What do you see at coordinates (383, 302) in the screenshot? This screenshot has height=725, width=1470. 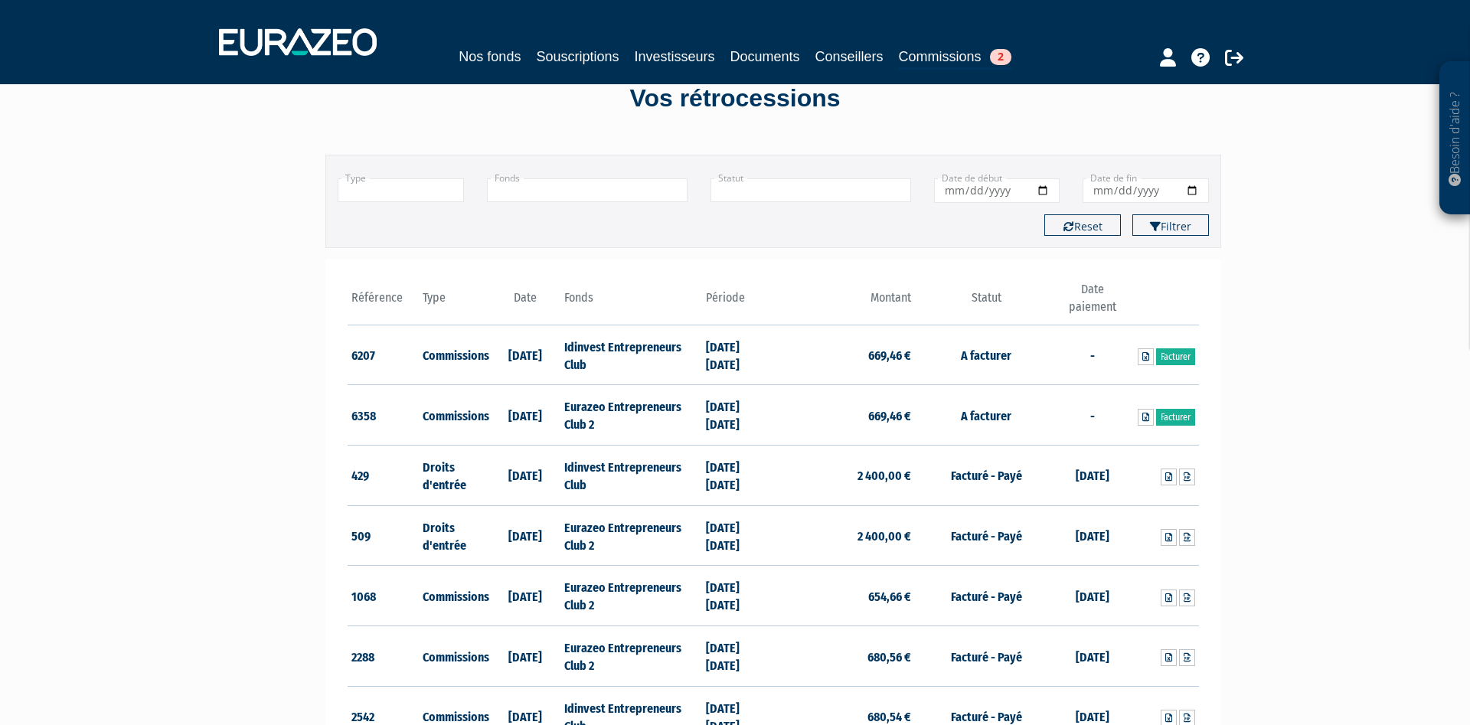 I see `th: Référence` at bounding box center [383, 302].